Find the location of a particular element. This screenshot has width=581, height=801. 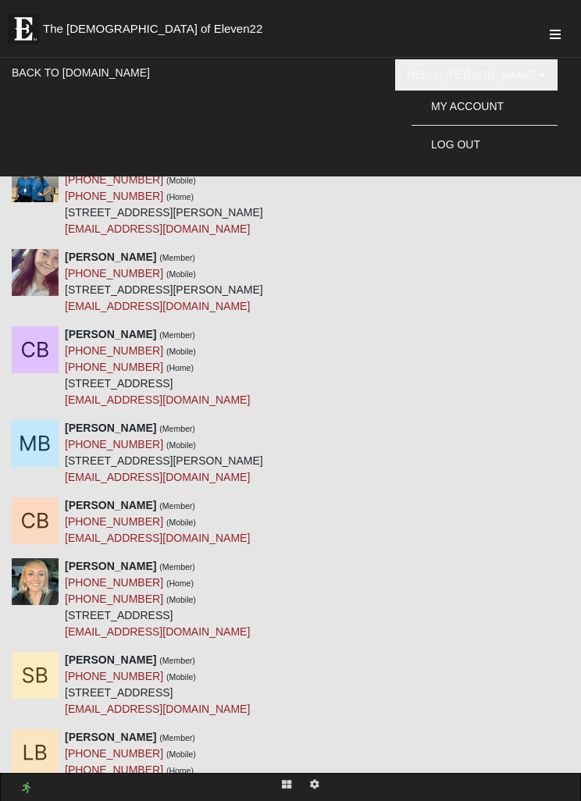

a: Block Configuration (Alt-B) is located at coordinates (287, 785).